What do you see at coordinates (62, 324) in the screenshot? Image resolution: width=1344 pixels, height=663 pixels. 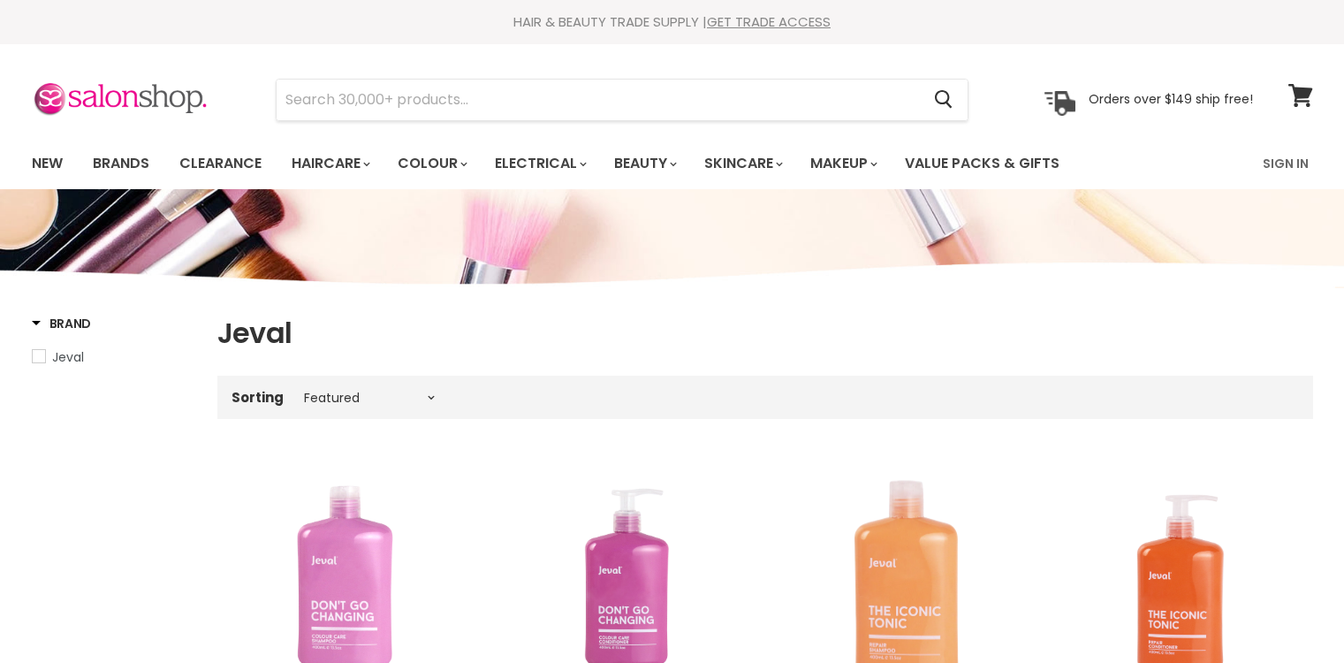 I see `h3: Brand` at bounding box center [62, 324].